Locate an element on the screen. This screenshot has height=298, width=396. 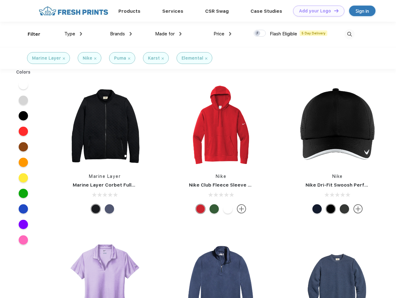
span: Price is located at coordinates (219, 34).